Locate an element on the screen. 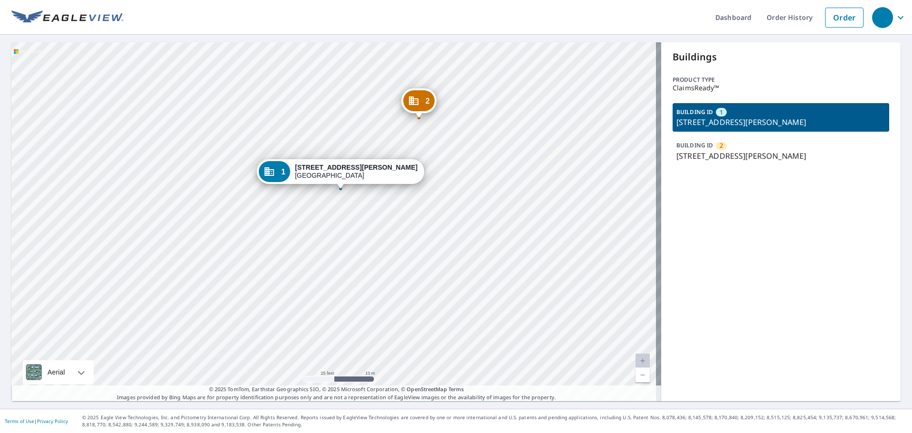 The width and height of the screenshot is (912, 433). div: Dropped pin, building 1, Commercial property, 628 S Hiram St Wichita, KS 67213 is located at coordinates (341, 174).